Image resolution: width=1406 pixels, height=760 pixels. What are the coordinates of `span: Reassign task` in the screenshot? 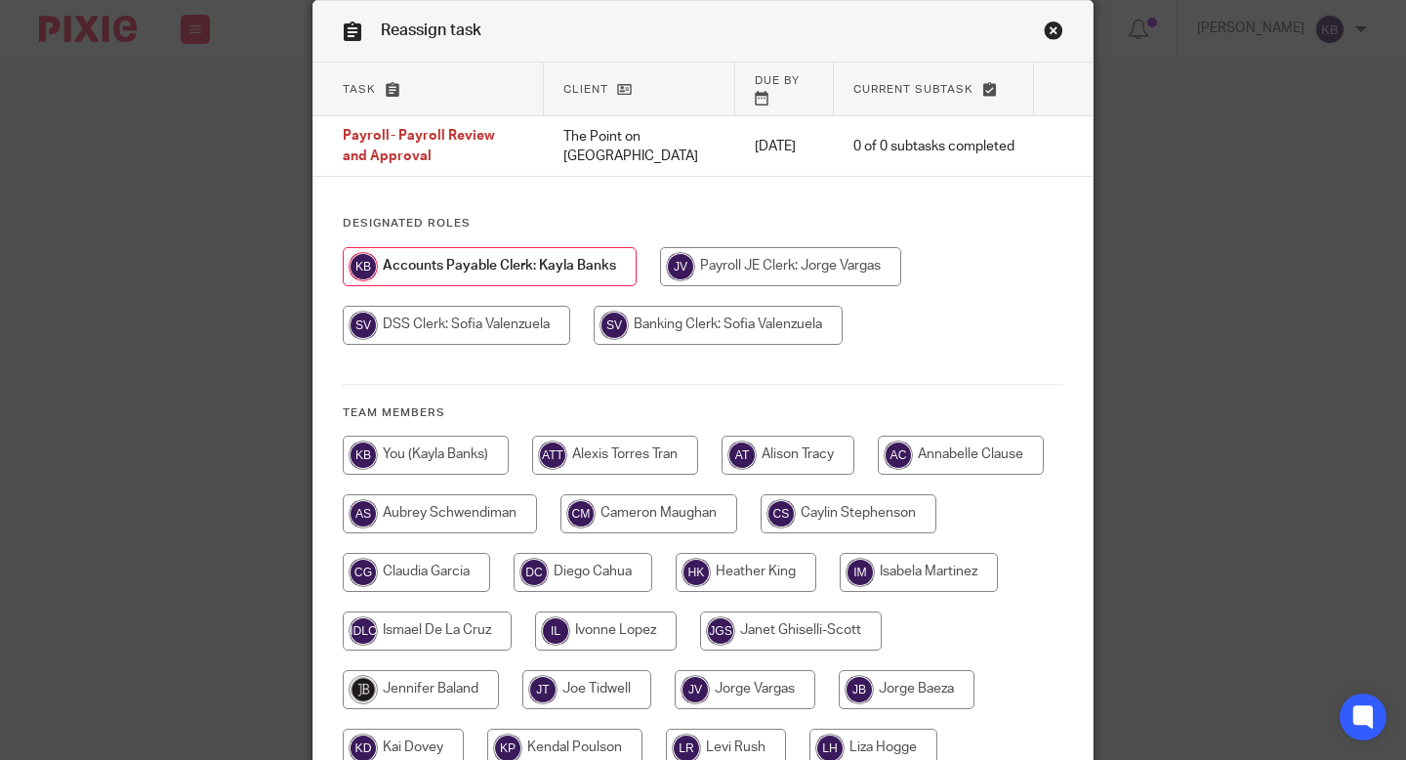 It's located at (431, 30).